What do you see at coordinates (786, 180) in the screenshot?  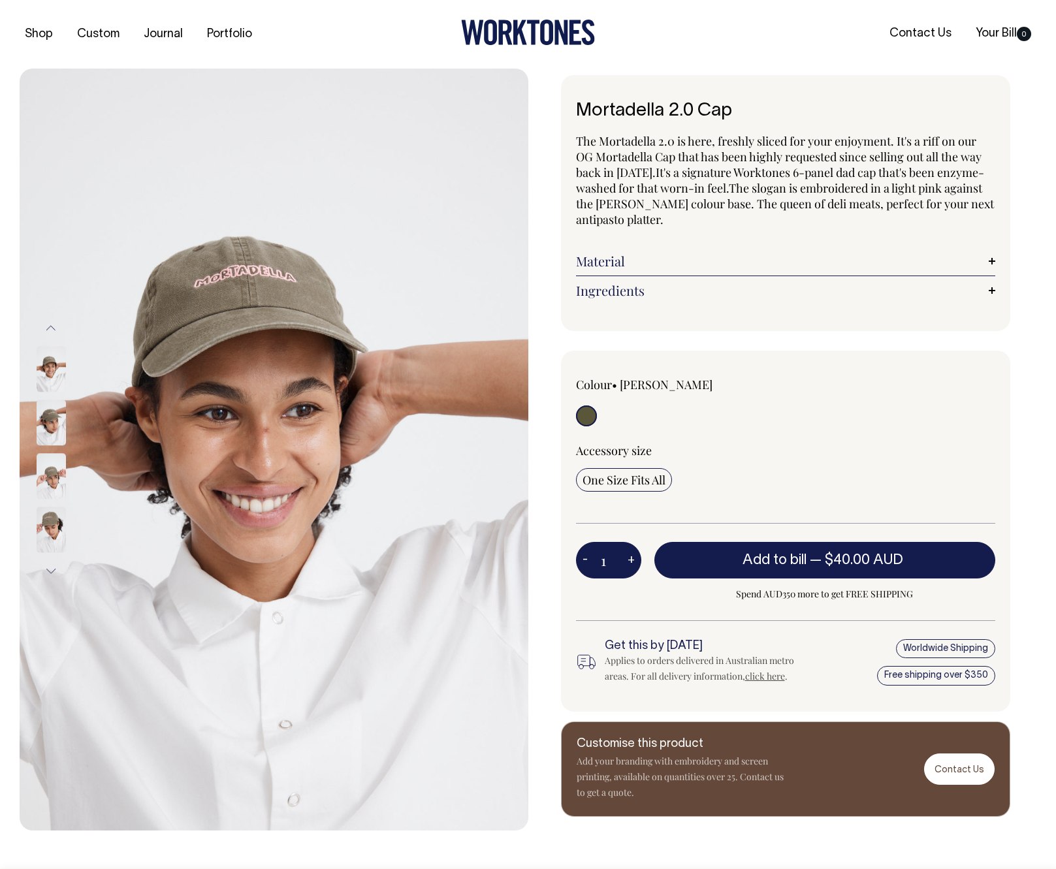 I see `p: The Mortadella 2.0 is here, freshly sliced for your enjoyment. It's a riff on our OG Mortadella C...` at bounding box center [786, 180].